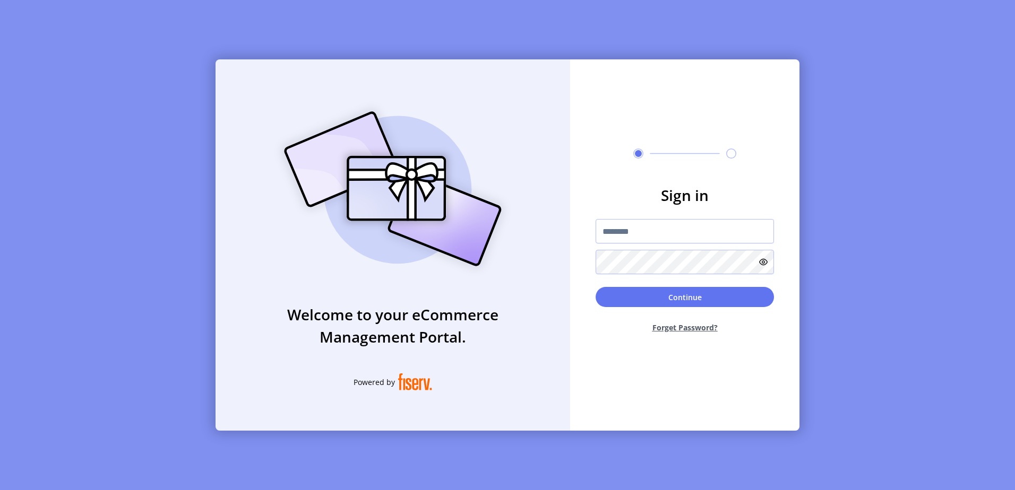 The height and width of the screenshot is (490, 1015). Describe the element at coordinates (685, 297) in the screenshot. I see `button: Continue` at that location.